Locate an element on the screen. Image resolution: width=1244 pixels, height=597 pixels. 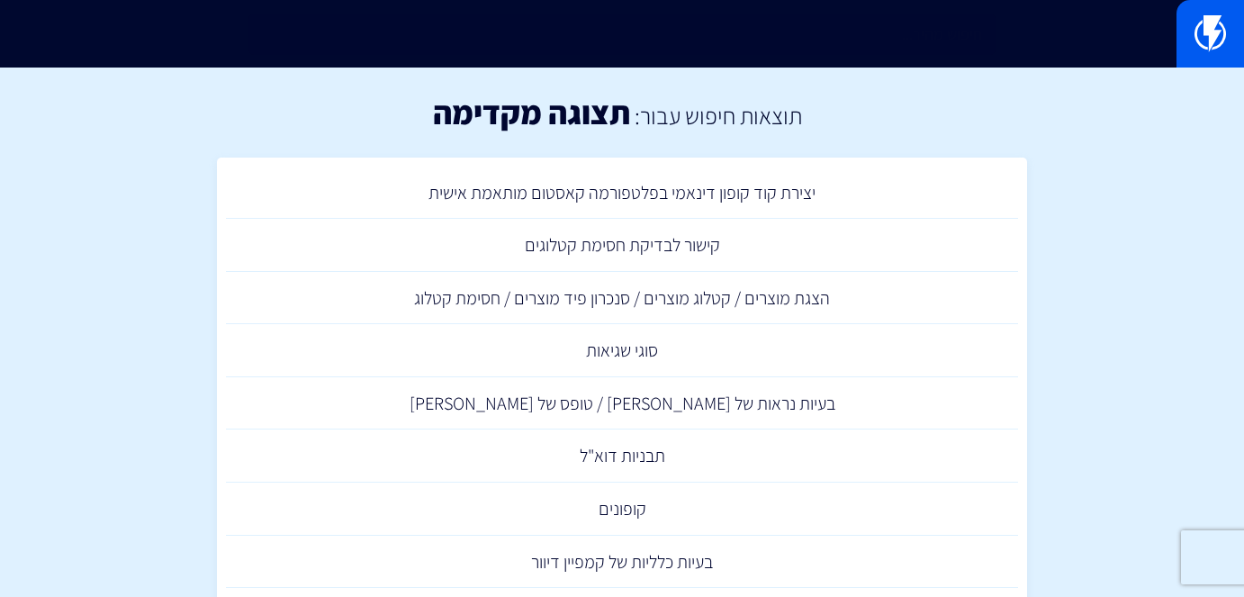
a: תבניות דוא"ל is located at coordinates (622, 456).